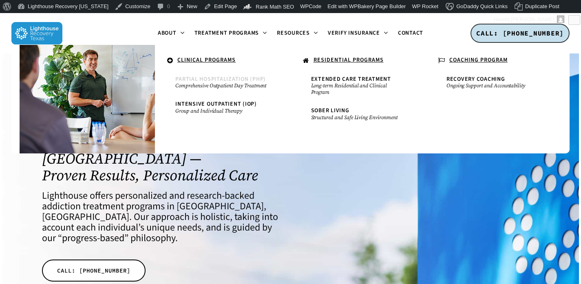 The image size is (581, 284). Describe the element at coordinates (293, 33) in the screenshot. I see `span: Resources` at that location.